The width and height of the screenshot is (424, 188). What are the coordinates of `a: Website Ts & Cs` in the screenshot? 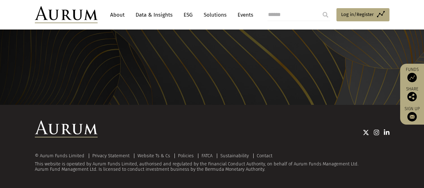 It's located at (154, 156).